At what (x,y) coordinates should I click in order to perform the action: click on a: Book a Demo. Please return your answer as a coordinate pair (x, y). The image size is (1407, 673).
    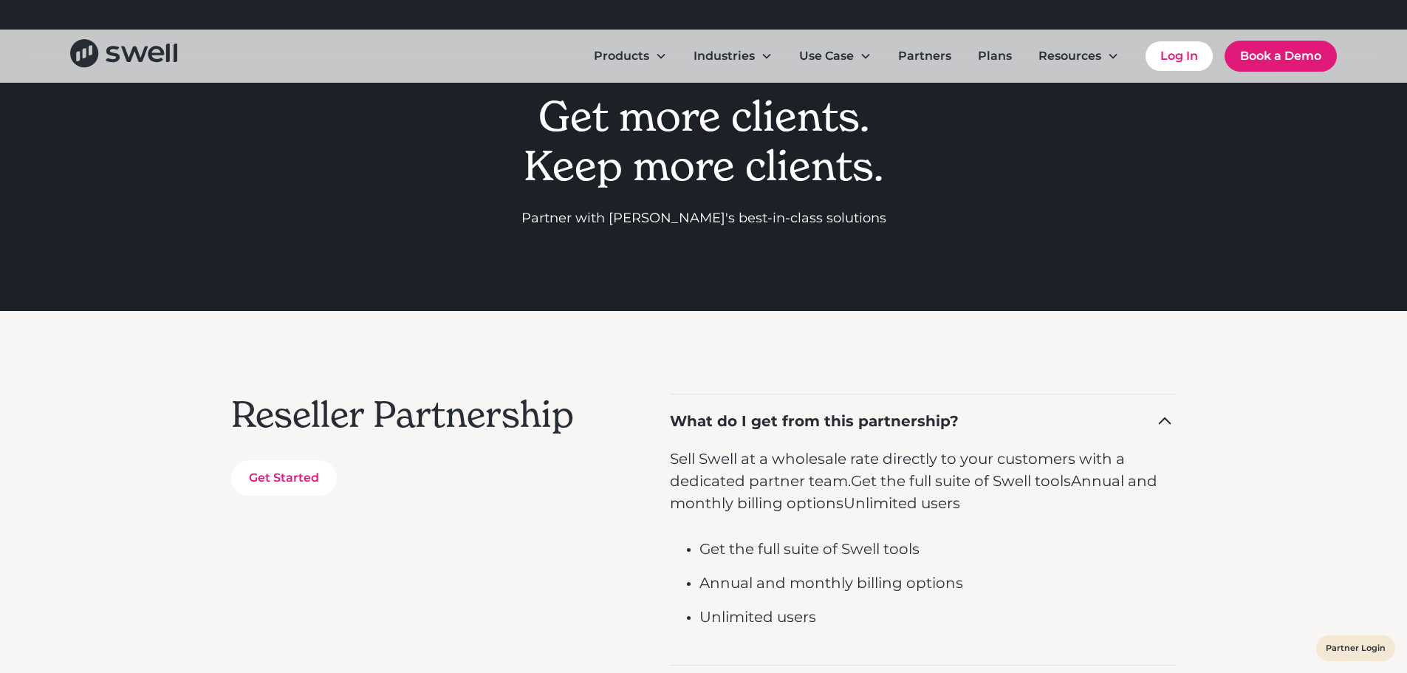
    Looking at the image, I should click on (1280, 56).